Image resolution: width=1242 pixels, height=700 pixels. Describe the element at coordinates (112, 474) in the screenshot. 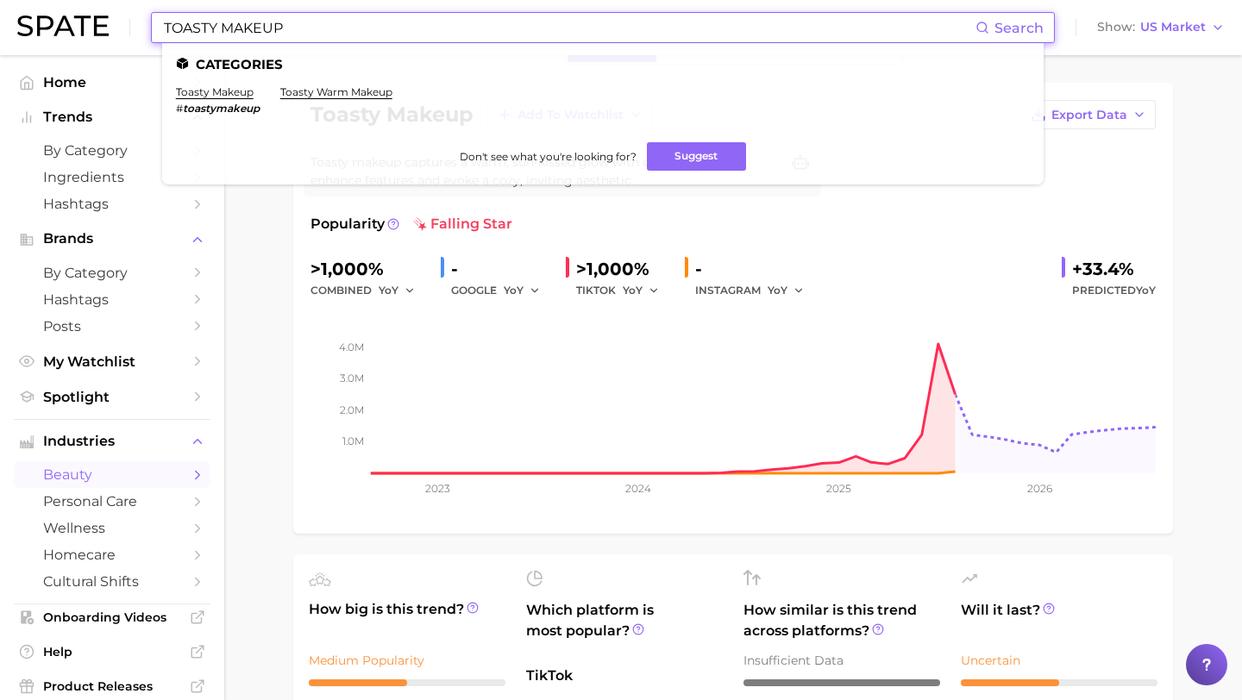

I see `span: beauty` at that location.